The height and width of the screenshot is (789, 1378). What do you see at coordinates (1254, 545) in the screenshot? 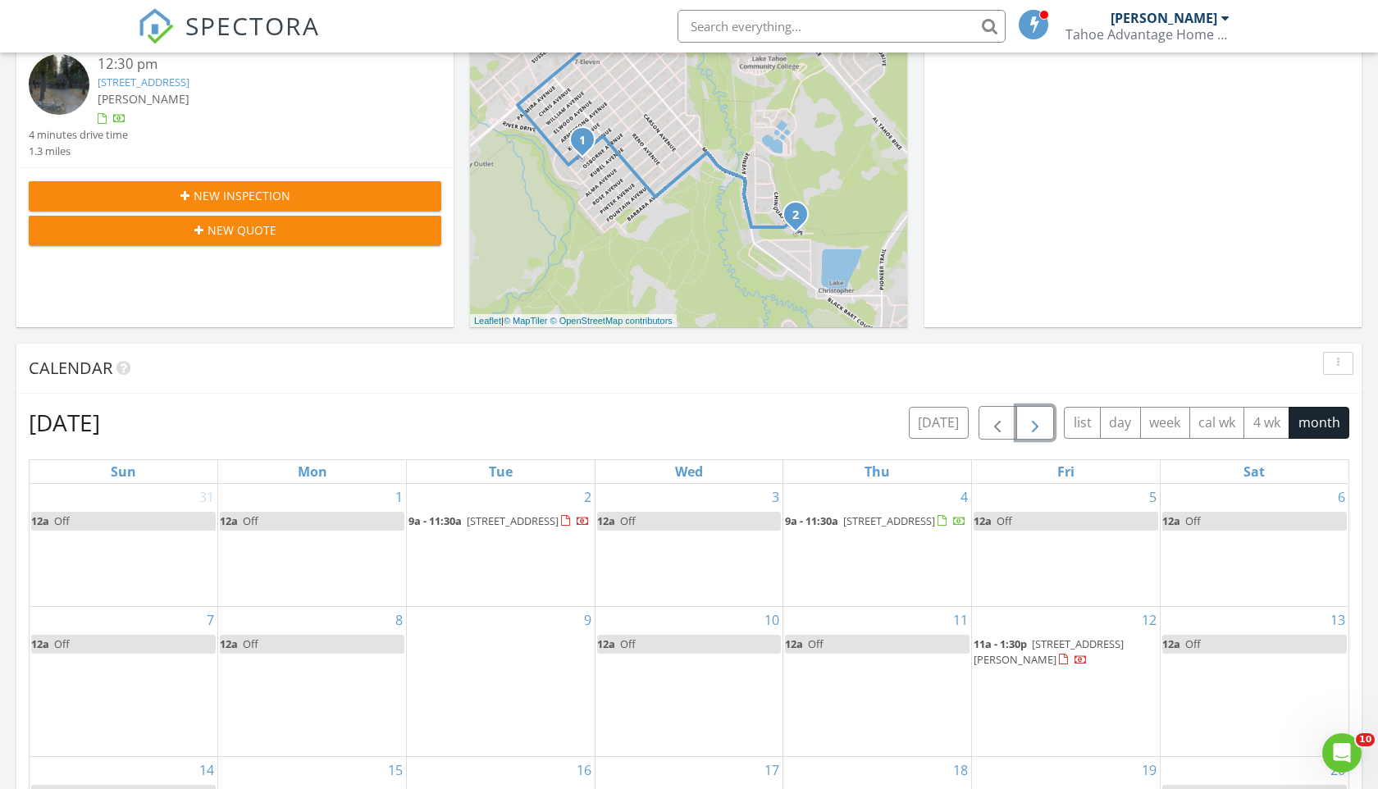
I see `td: Go to September 6, 2025` at bounding box center [1254, 545].